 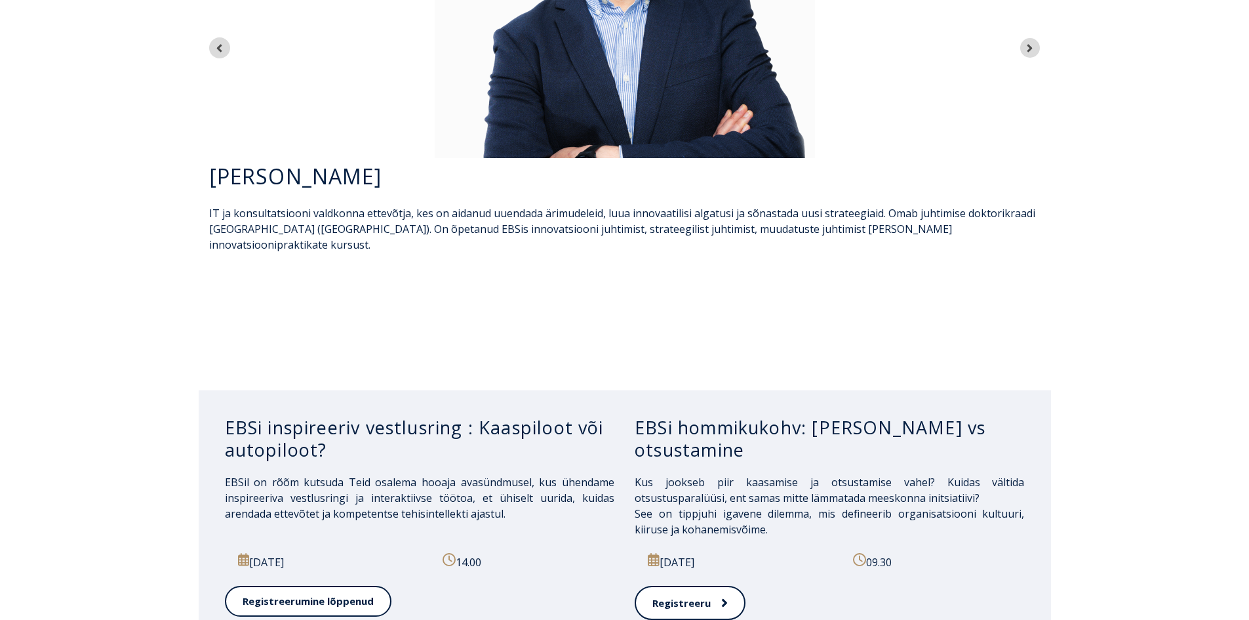 I want to click on p: 09.30, so click(x=932, y=561).